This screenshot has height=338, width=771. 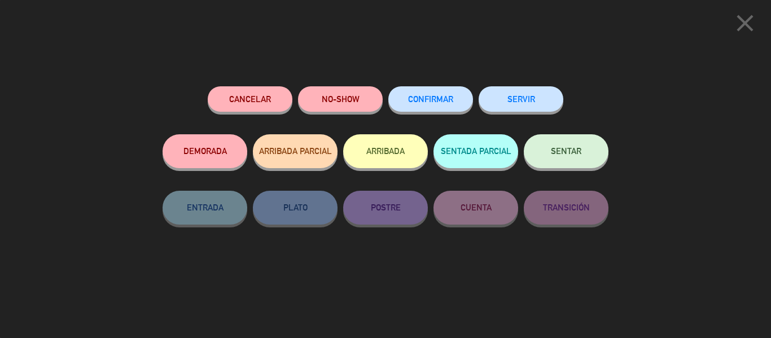 I want to click on button: Cancelar, so click(x=250, y=99).